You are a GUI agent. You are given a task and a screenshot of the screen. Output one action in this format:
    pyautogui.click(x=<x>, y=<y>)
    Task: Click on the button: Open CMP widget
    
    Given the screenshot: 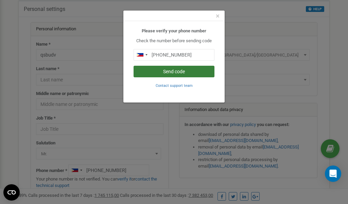 What is the action you would take?
    pyautogui.click(x=12, y=192)
    